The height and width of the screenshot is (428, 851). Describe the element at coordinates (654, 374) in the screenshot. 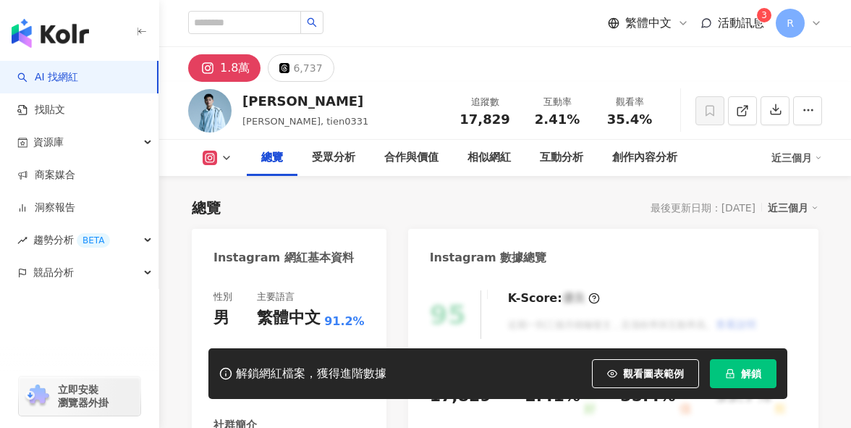

I see `span: 觀看圖表範例` at that location.